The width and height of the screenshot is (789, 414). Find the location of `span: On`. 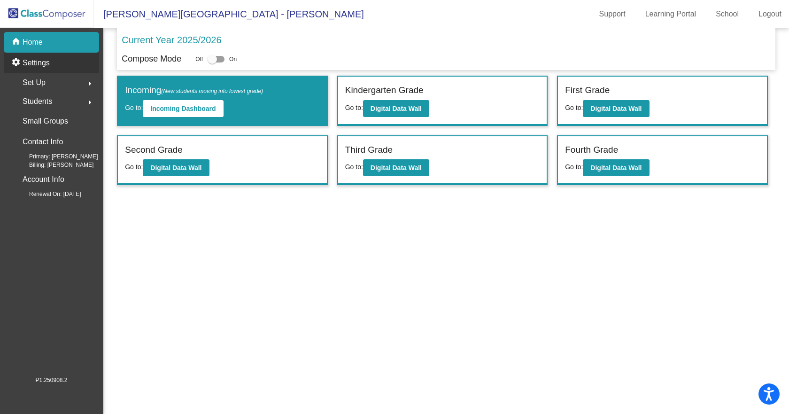

span: On is located at coordinates (233, 59).